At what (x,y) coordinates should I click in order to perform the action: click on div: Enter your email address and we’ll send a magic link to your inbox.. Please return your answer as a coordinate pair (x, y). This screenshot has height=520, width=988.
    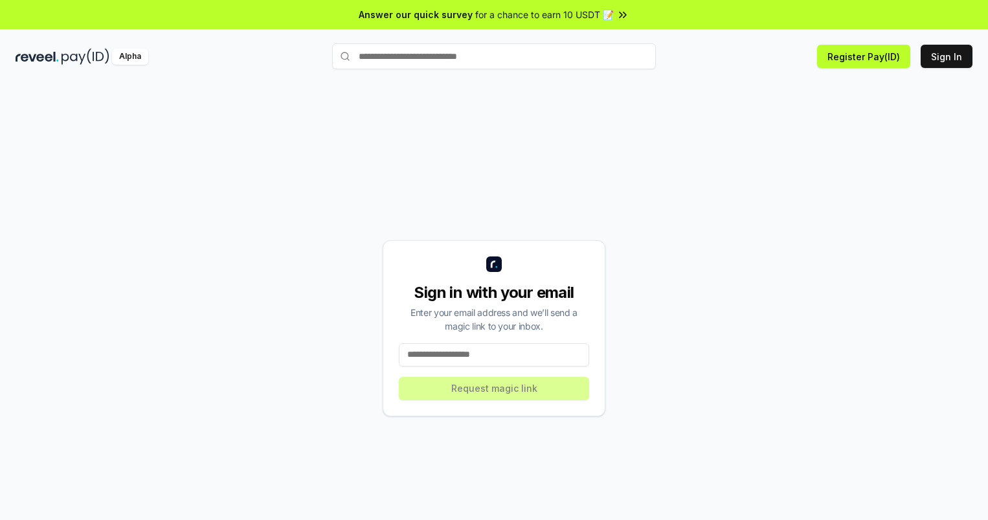
    Looking at the image, I should click on (494, 319).